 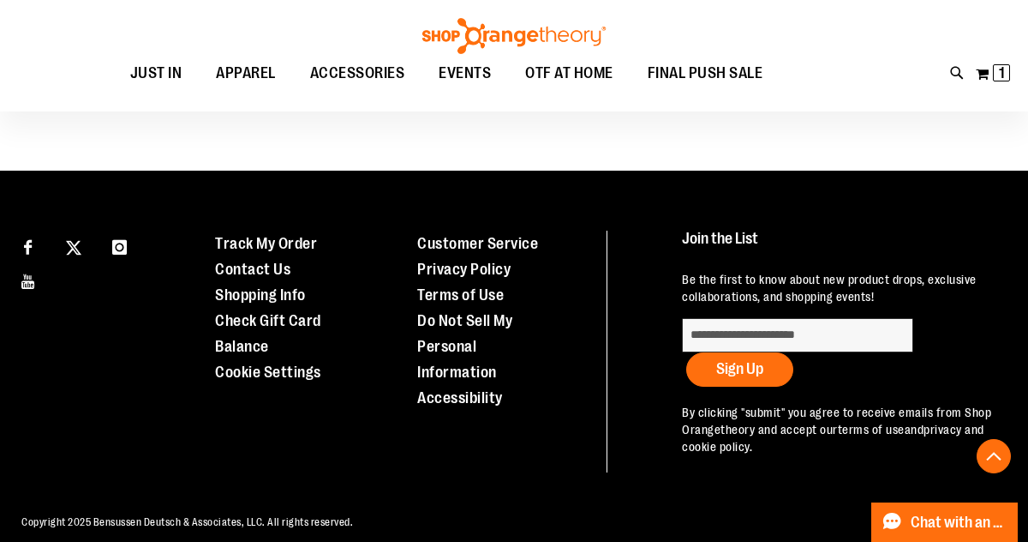 I want to click on a: Visit our Youtube page, so click(x=27, y=279).